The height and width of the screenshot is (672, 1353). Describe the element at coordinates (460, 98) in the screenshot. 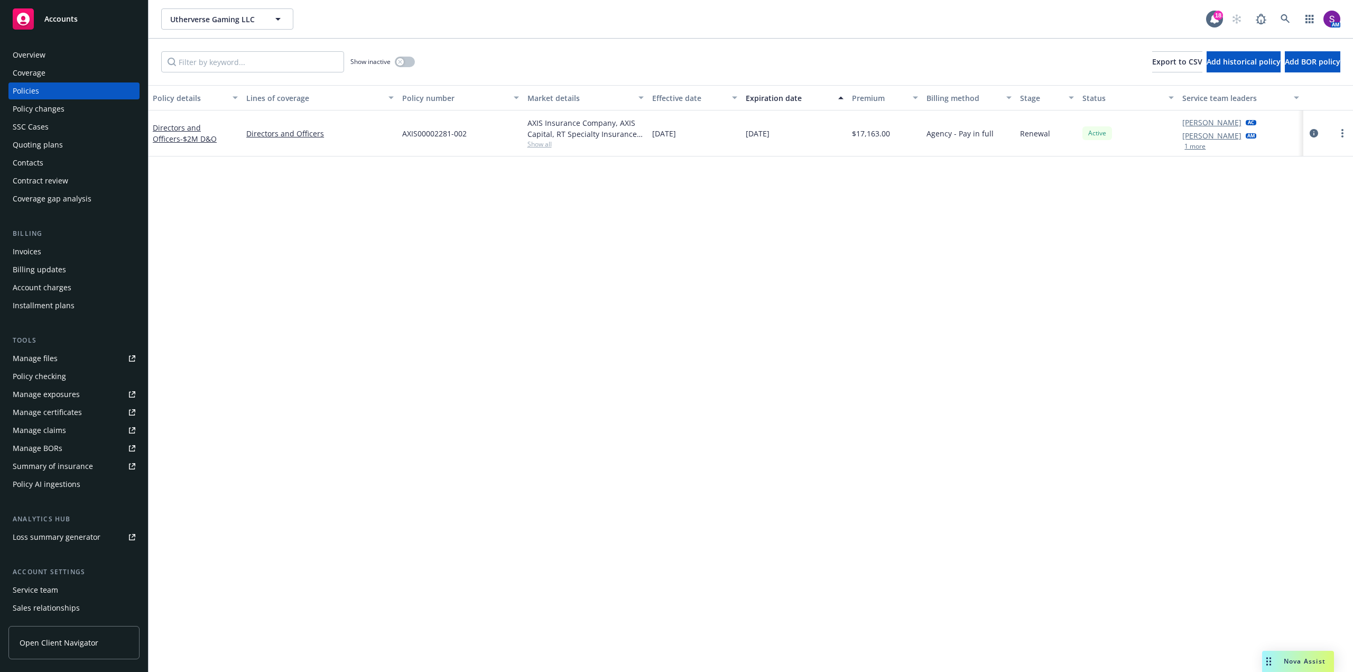

I see `button: Policy number` at that location.